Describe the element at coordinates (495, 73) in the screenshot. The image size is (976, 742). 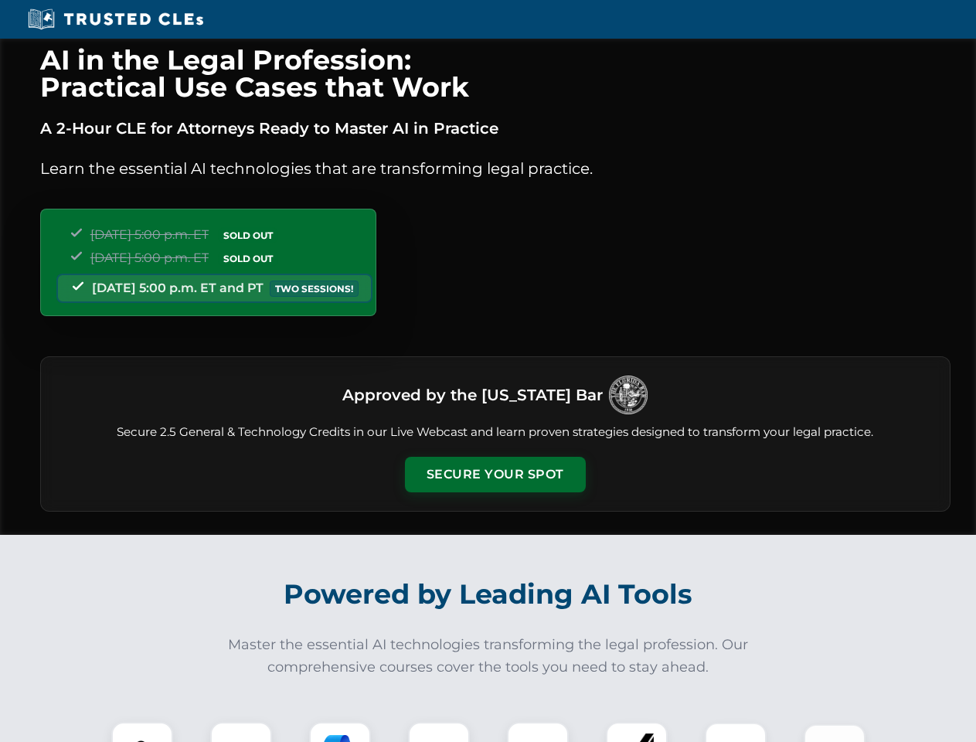
I see `h1: AI in the Legal Profession: Practical Use Cases that Work` at that location.